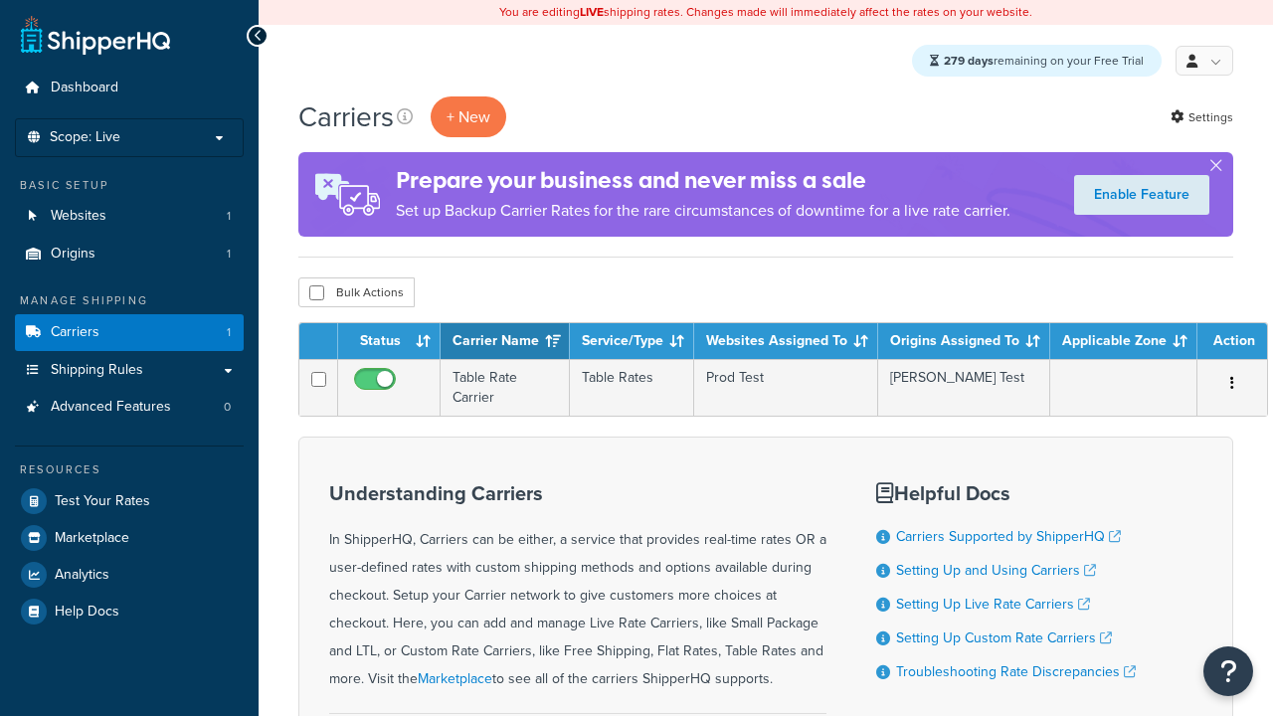 This screenshot has width=1273, height=716. What do you see at coordinates (129, 185) in the screenshot?
I see `div: Basic Setup` at bounding box center [129, 185].